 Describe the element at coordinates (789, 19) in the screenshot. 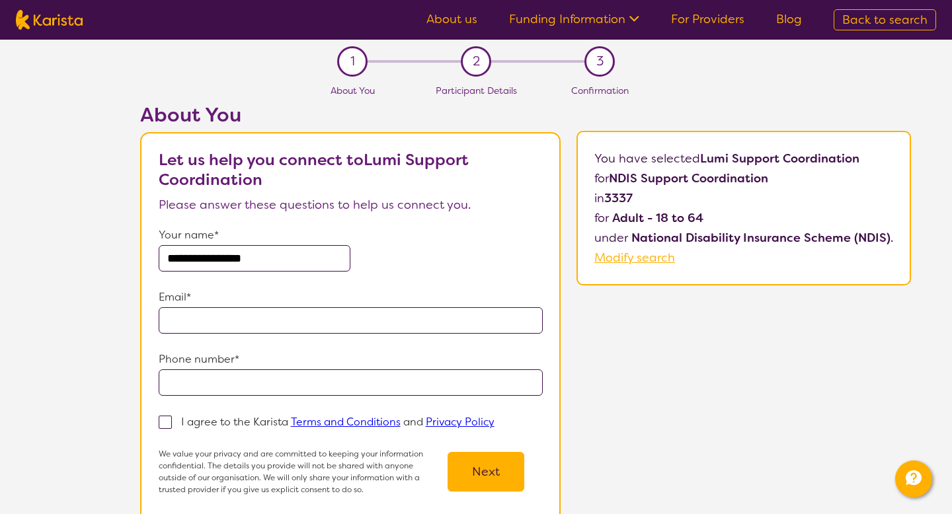

I see `a: Blog` at that location.